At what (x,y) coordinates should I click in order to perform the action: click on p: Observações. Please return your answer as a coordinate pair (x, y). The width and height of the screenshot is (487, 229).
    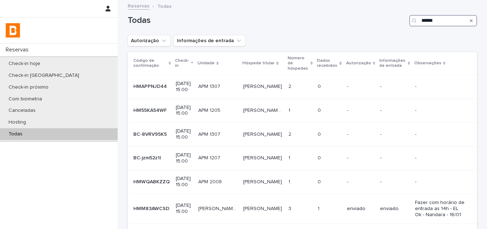
    Looking at the image, I should click on (428, 63).